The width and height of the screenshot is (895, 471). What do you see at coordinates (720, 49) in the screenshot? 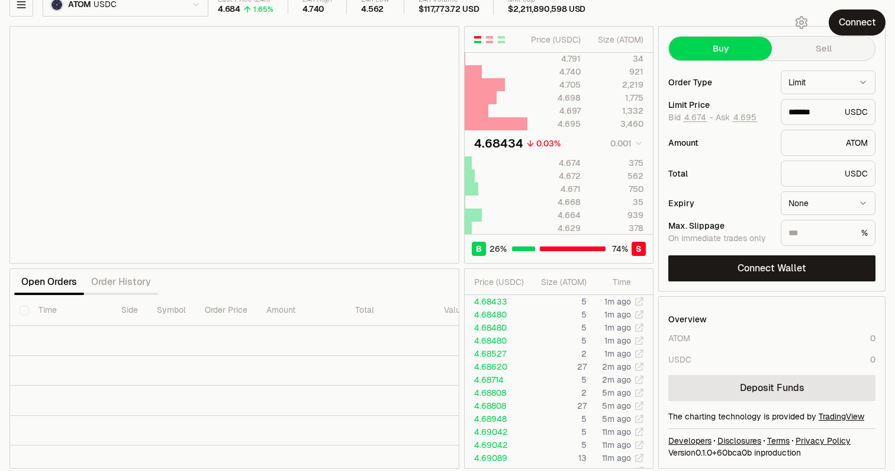
I see `button: Buy` at bounding box center [720, 49].